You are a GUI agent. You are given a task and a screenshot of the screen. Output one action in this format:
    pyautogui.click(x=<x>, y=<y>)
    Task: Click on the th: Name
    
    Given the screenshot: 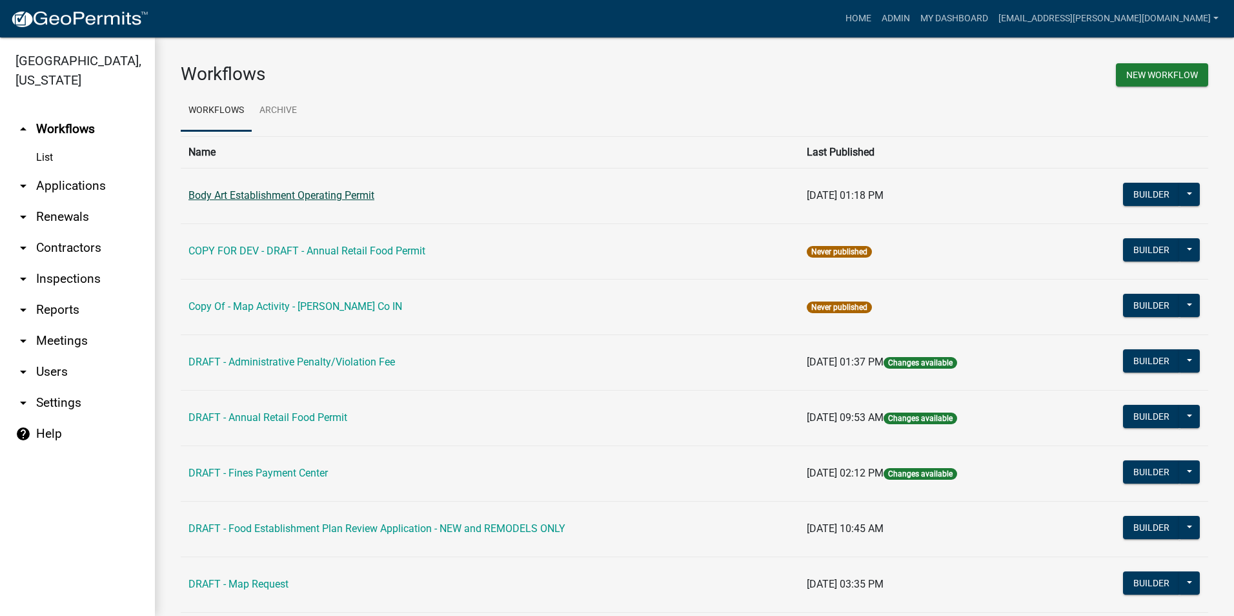 What is the action you would take?
    pyautogui.click(x=490, y=152)
    